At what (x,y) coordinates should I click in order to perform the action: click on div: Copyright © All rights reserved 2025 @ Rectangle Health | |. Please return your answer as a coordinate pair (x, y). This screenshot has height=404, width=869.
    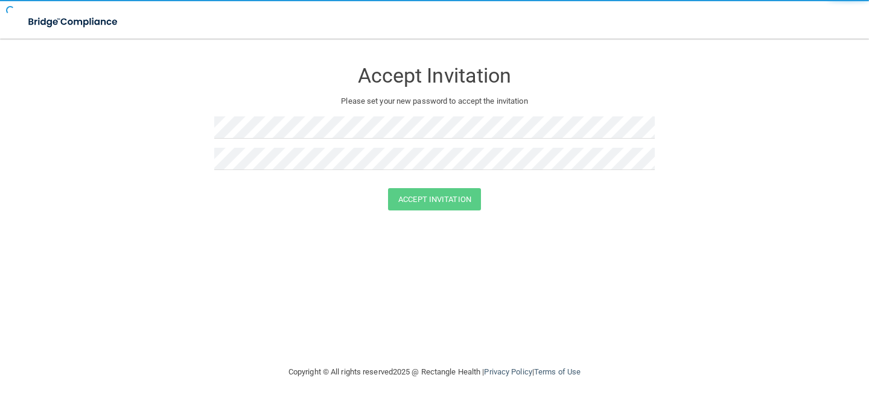
    Looking at the image, I should click on (434, 372).